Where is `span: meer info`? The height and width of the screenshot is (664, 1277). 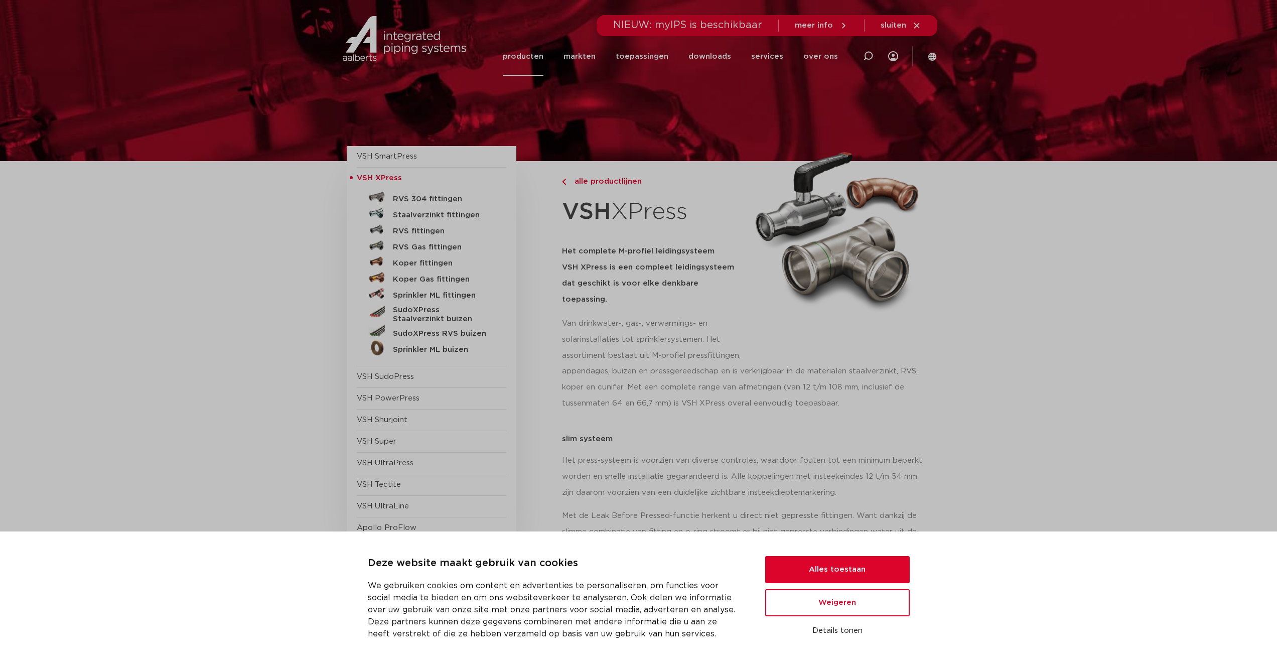
span: meer info is located at coordinates (814, 25).